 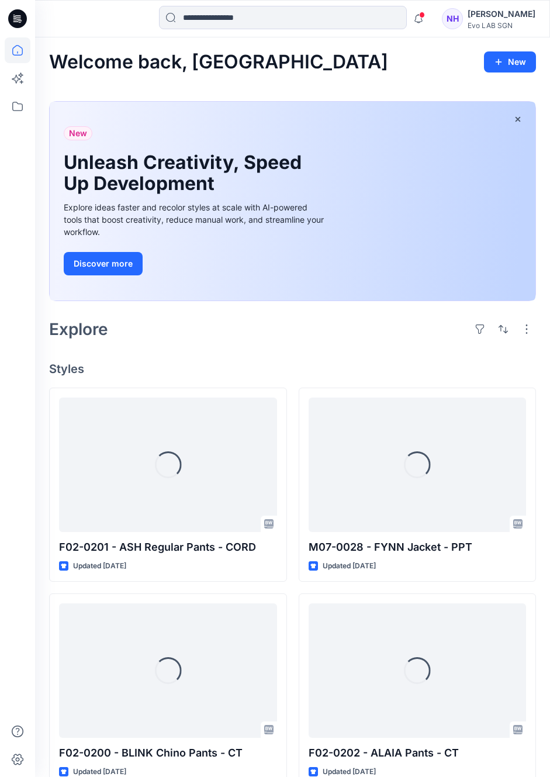 What do you see at coordinates (168, 753) in the screenshot?
I see `p: F02-0200 - BLINK Chino Pants - CT` at bounding box center [168, 753].